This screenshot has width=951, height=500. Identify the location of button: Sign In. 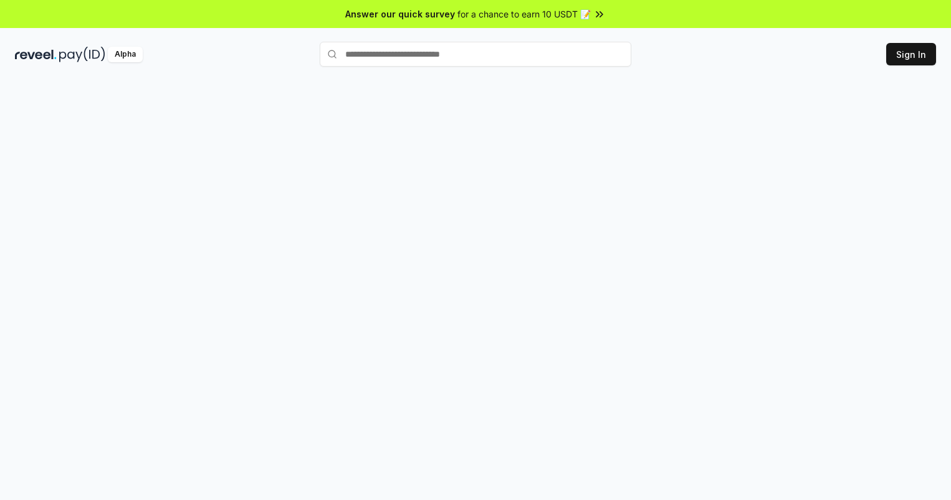
(911, 54).